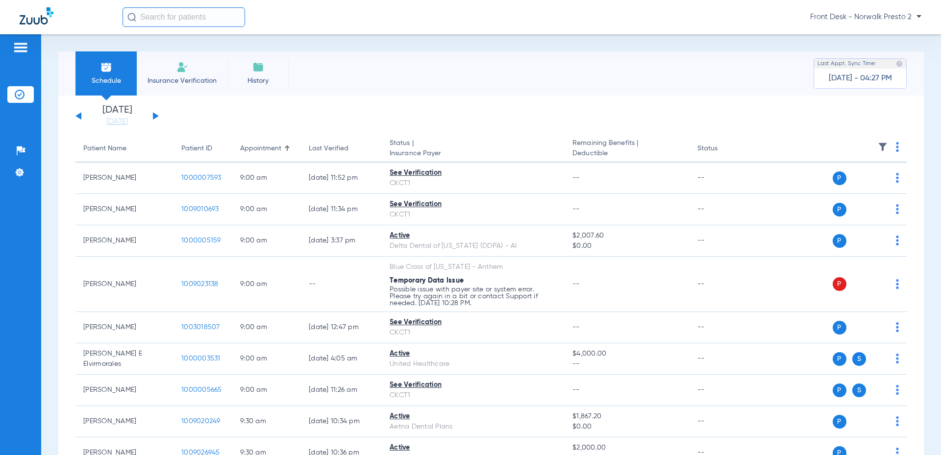  Describe the element at coordinates (882, 147) in the screenshot. I see `img: filter.svg` at that location.